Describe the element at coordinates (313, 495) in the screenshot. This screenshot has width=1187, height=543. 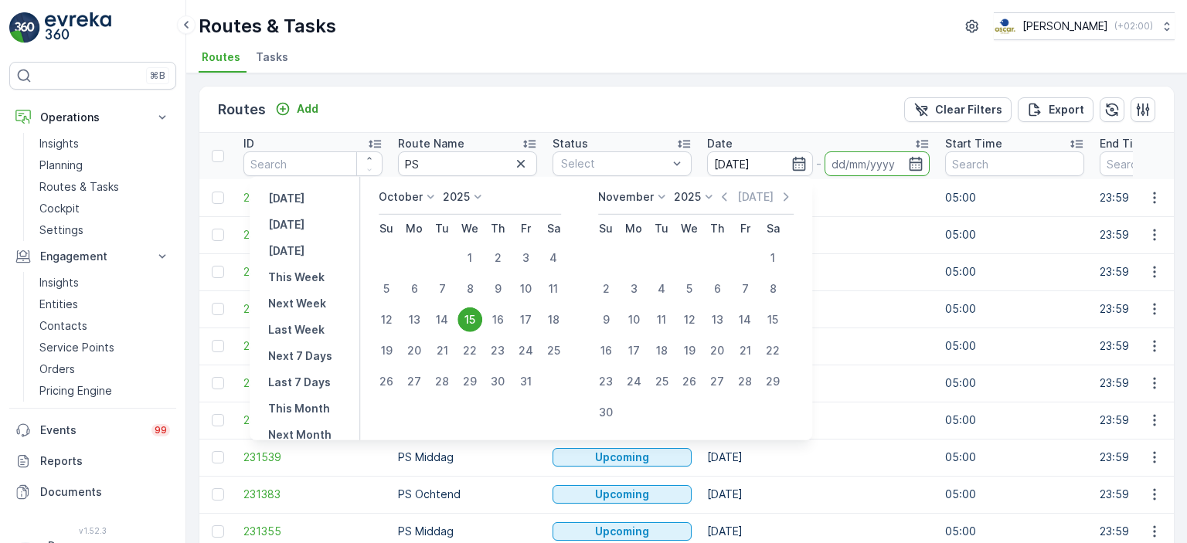
I see `a: 231383` at that location.